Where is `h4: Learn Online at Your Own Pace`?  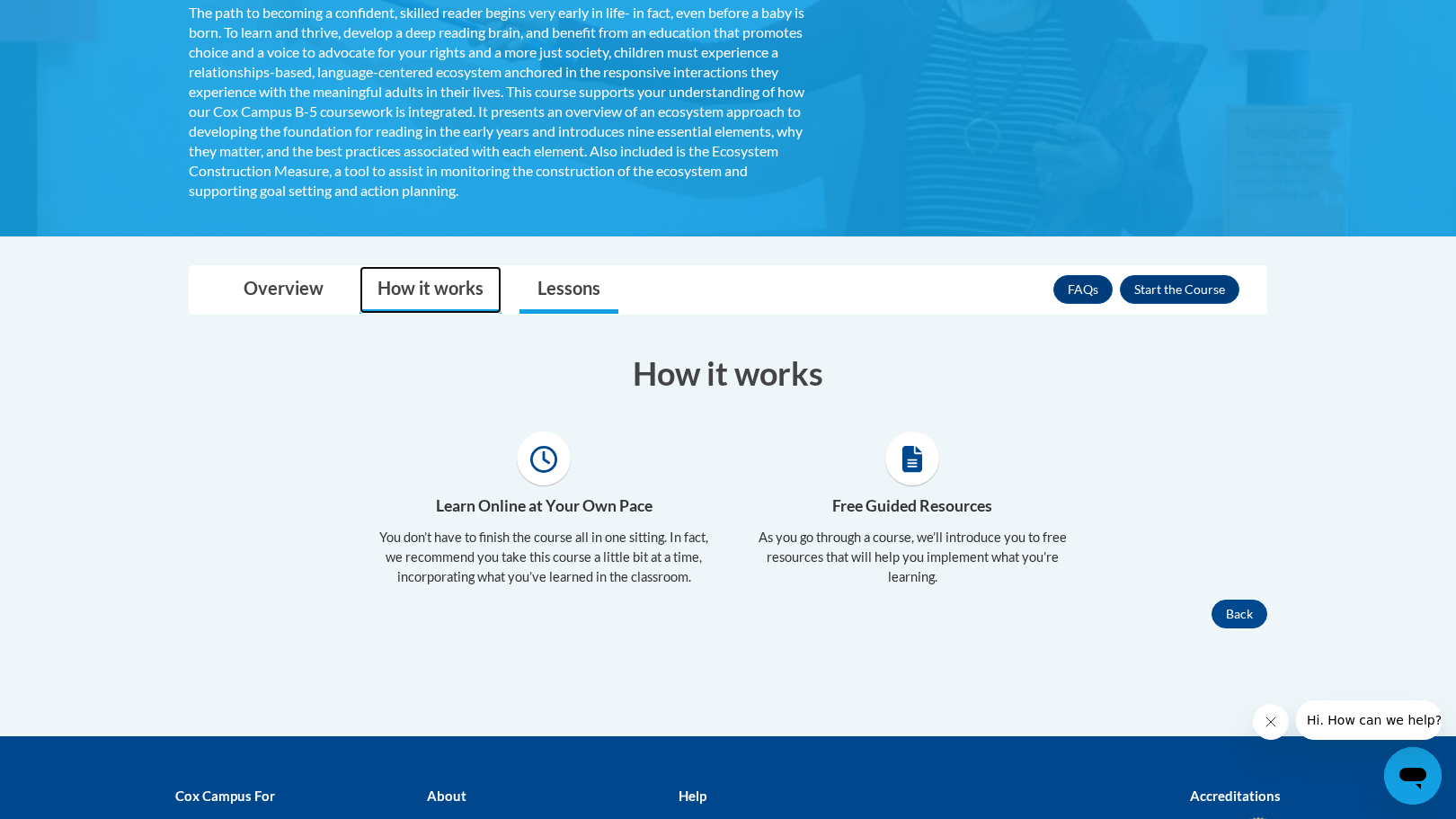 h4: Learn Online at Your Own Pace is located at coordinates (544, 507).